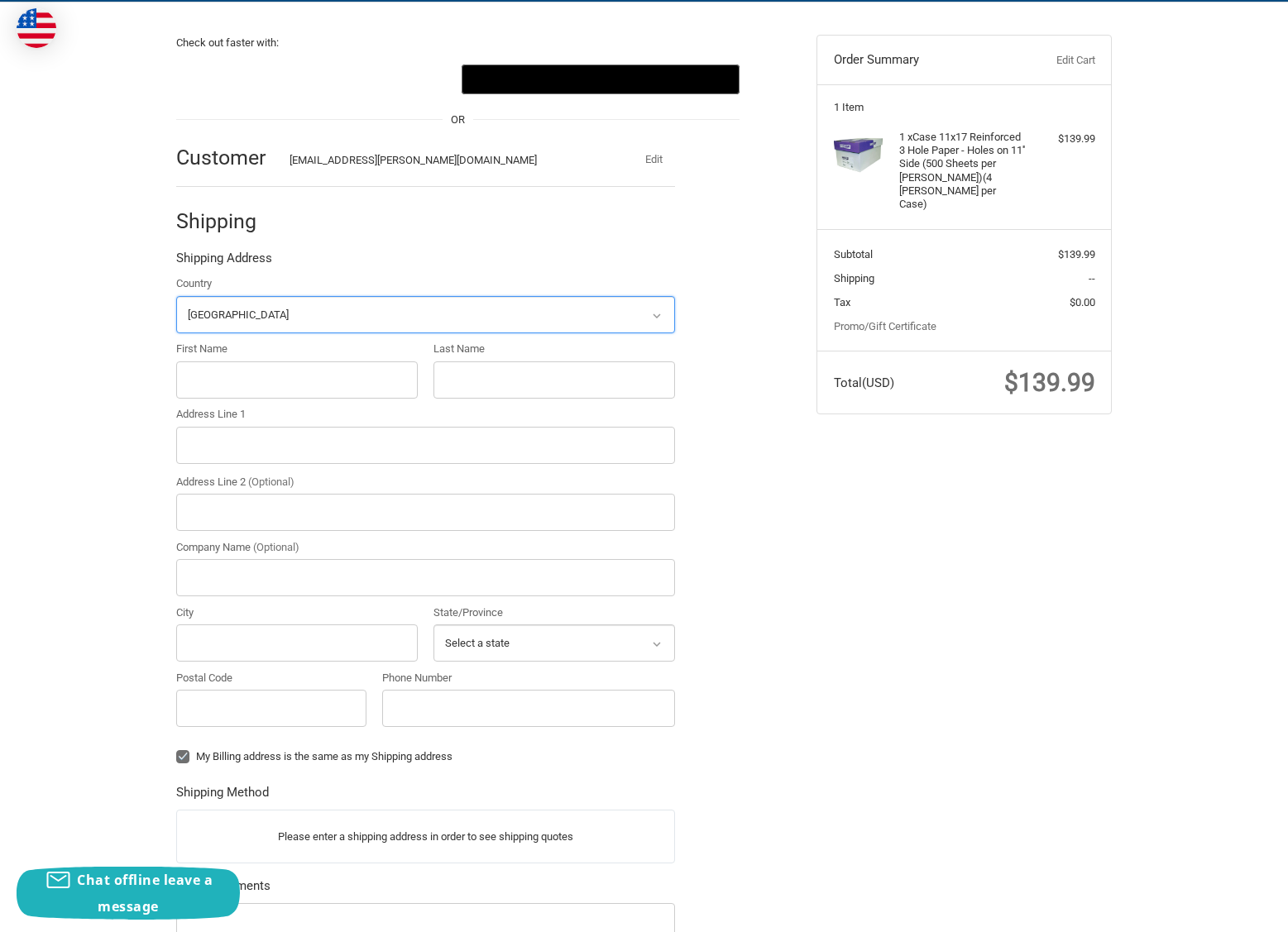  What do you see at coordinates (923, 61) in the screenshot?
I see `h3: Order Summary` at bounding box center [923, 61].